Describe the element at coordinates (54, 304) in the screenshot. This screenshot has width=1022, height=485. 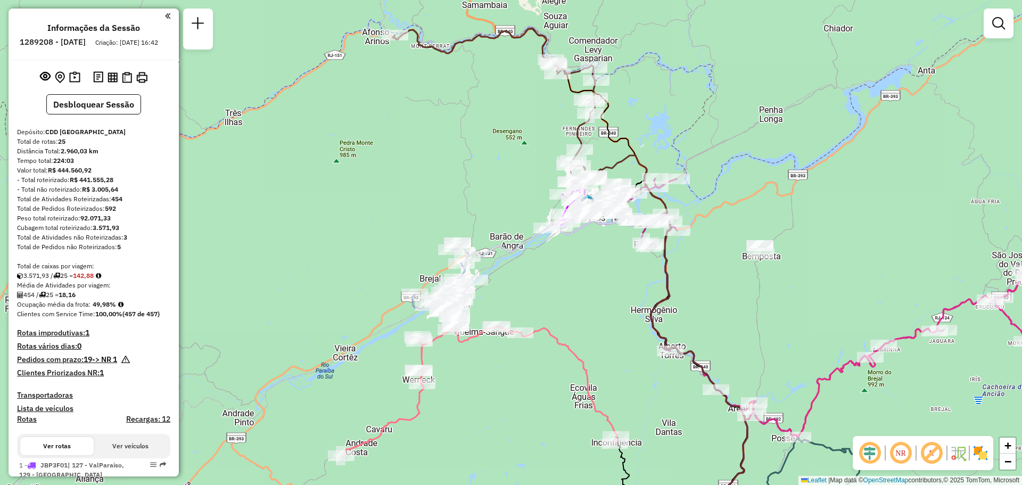
I see `span: Ocupação média da frota:` at that location.